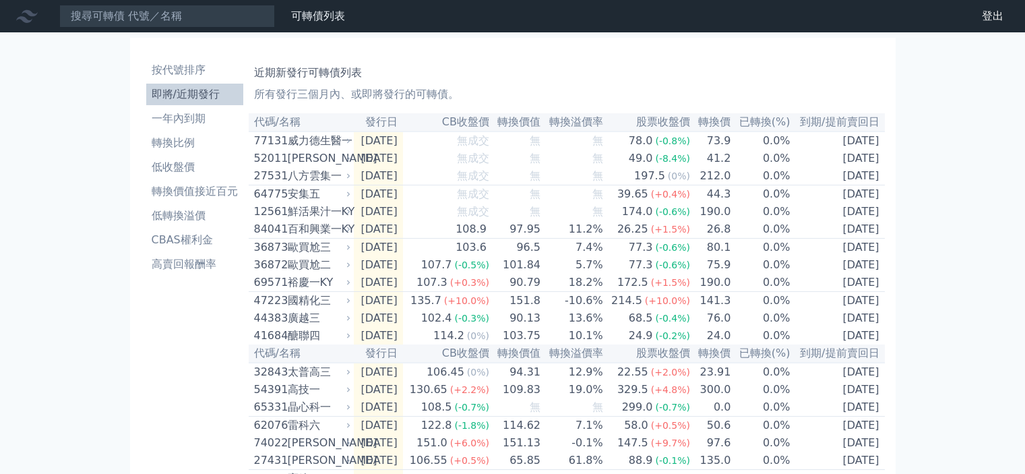 Image resolution: width=1025 pixels, height=474 pixels. Describe the element at coordinates (516, 229) in the screenshot. I see `td: 97.95` at that location.